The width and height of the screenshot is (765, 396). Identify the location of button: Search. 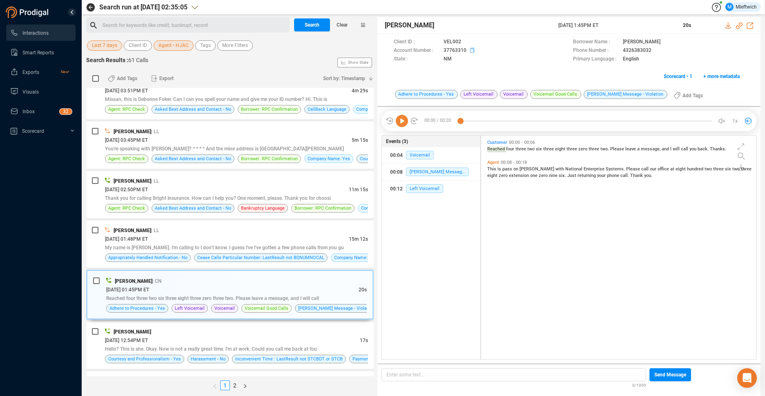
(312, 25).